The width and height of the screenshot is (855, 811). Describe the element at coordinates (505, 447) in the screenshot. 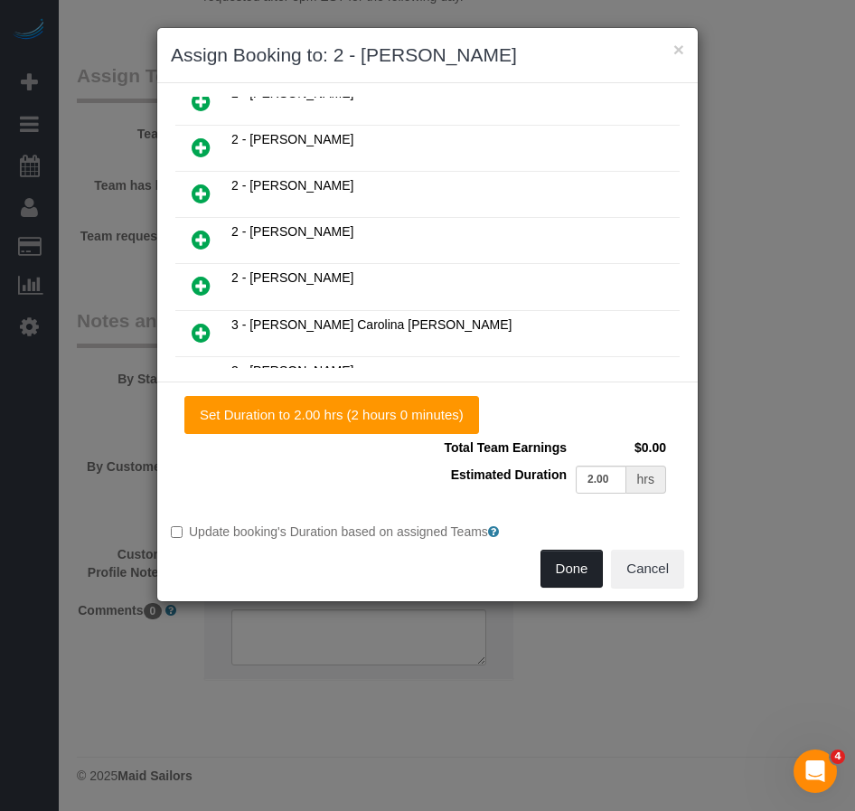

I see `td: Total Team Earnings` at that location.